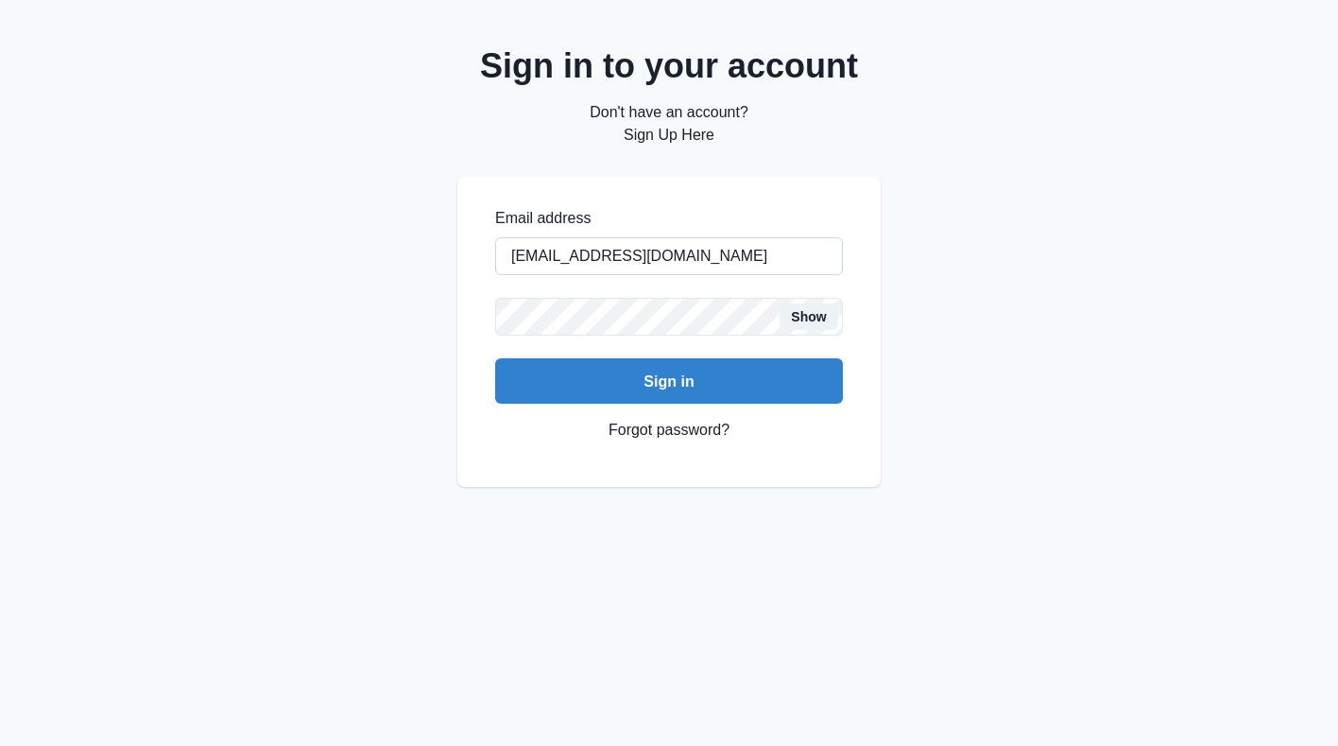  I want to click on input: Email, so click(669, 256).